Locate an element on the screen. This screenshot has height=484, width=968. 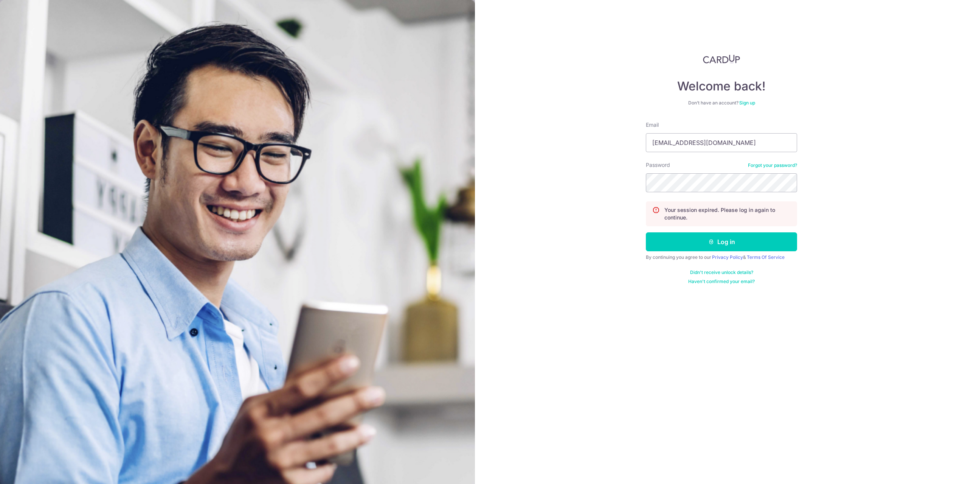
label: Email is located at coordinates (652, 125).